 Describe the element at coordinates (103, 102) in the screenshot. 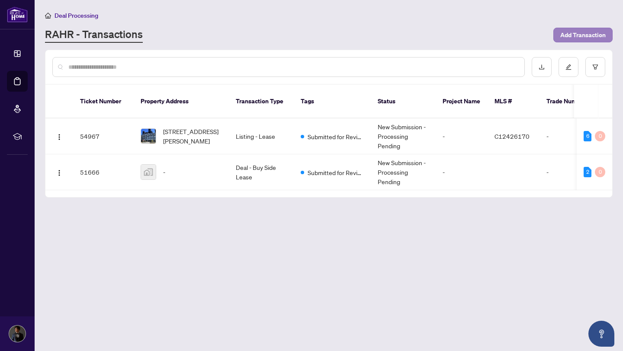

I see `th: Ticket Number` at that location.